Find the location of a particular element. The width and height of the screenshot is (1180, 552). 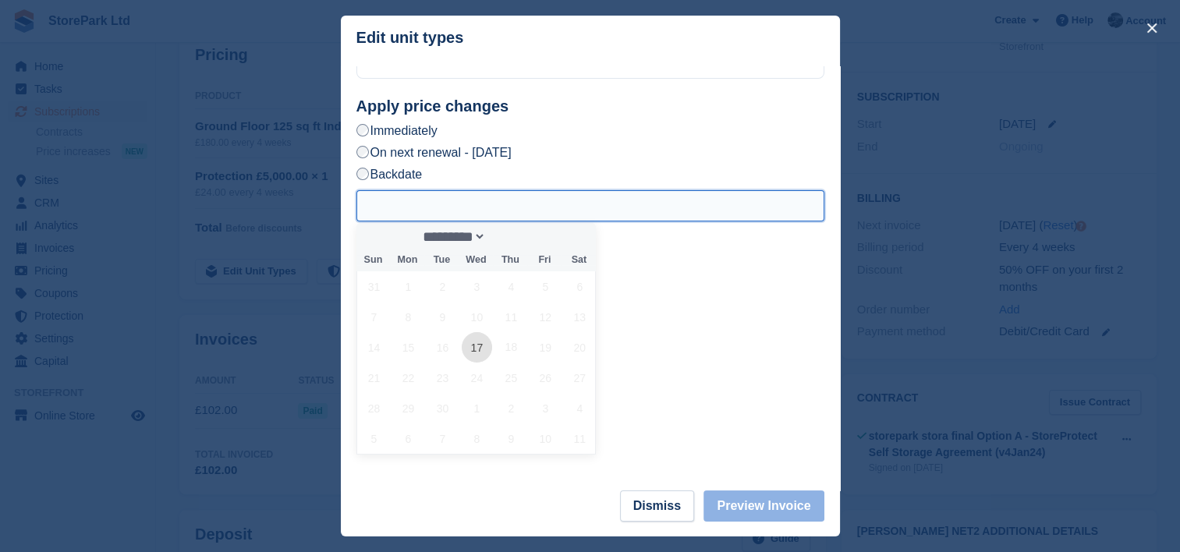

span: September 19, 2025 is located at coordinates (545, 347).